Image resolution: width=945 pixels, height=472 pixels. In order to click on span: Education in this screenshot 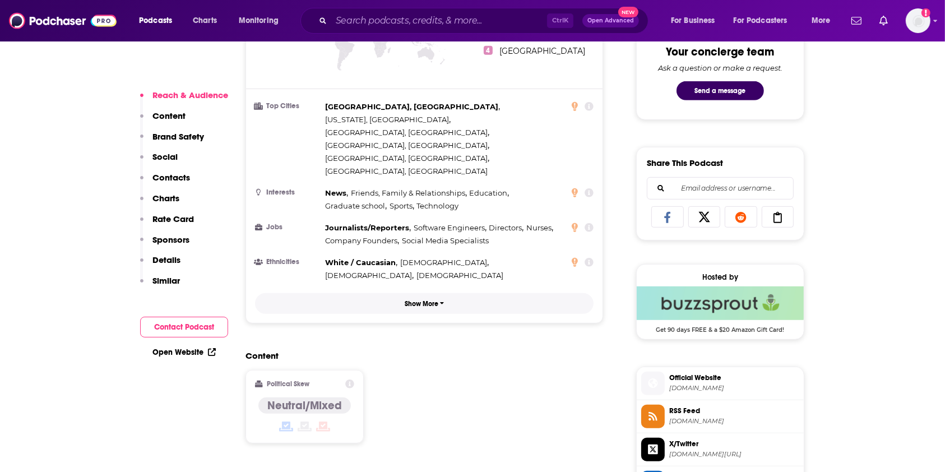, I will do `click(489, 193)`.